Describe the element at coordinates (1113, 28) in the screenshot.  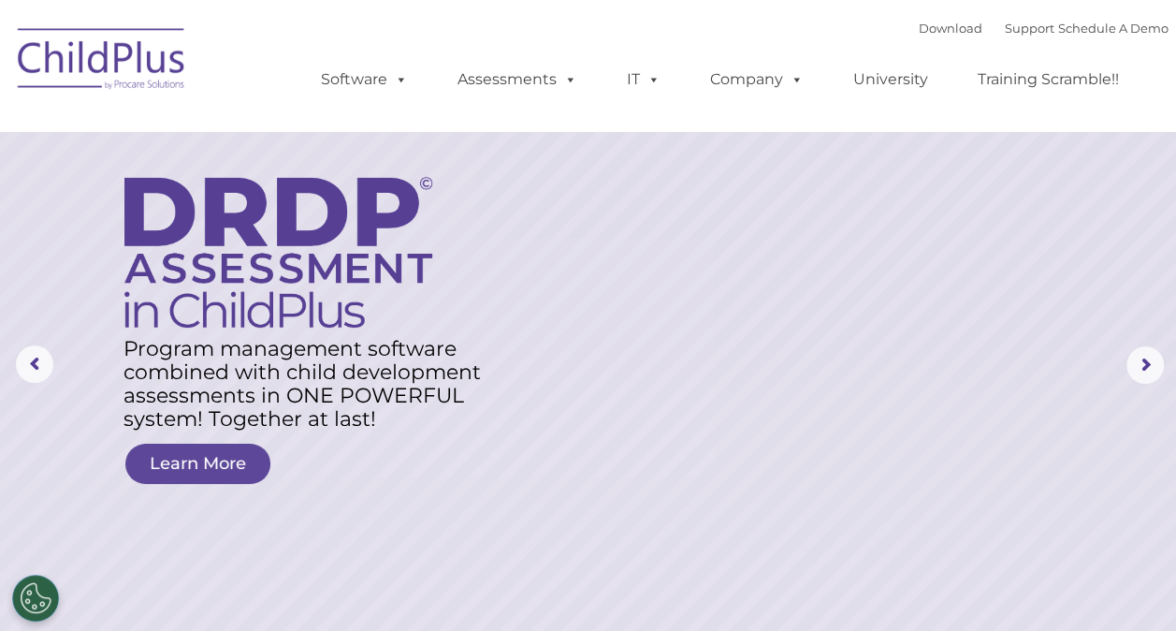
I see `a: Schedule A Demo` at that location.